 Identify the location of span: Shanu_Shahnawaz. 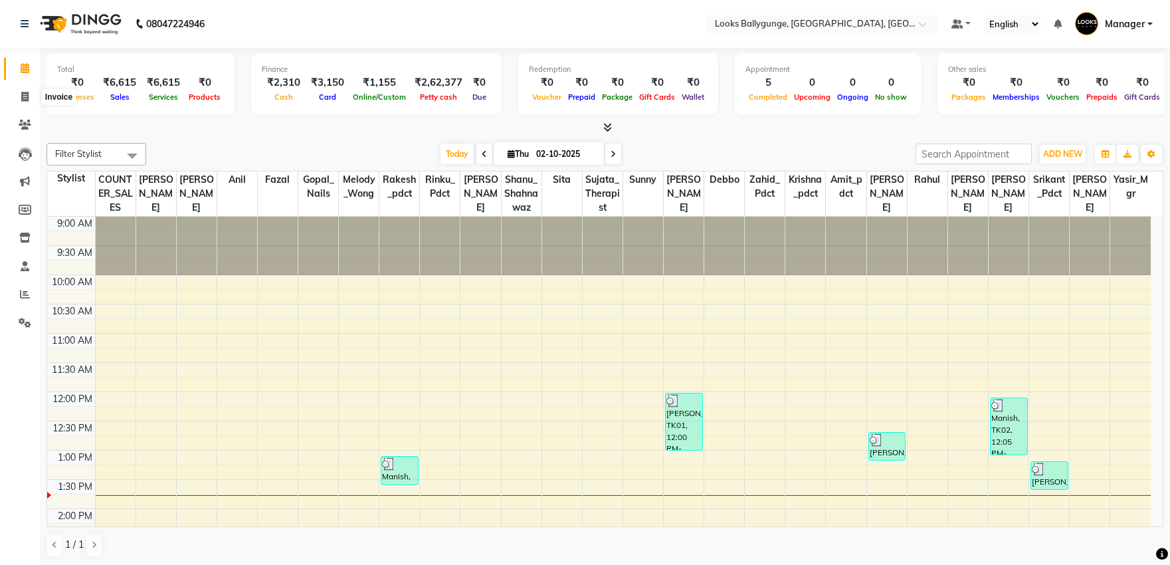
(522, 193).